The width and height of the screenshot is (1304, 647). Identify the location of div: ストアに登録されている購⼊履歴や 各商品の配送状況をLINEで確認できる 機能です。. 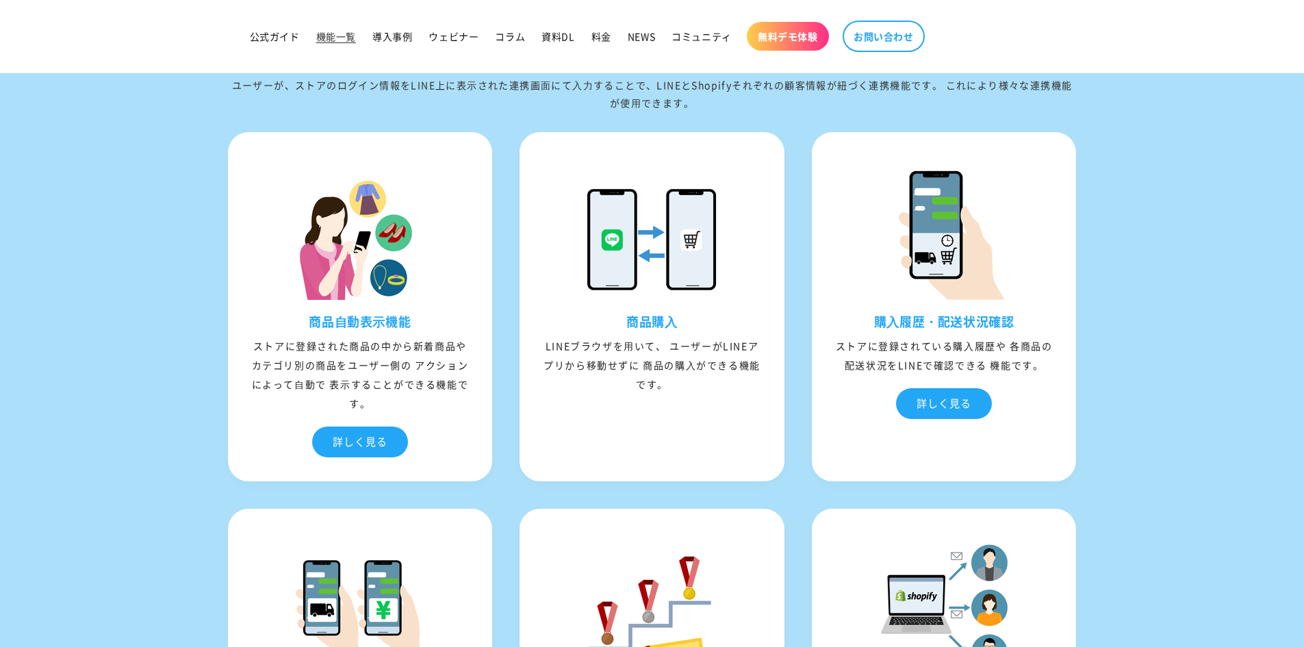
(944, 355).